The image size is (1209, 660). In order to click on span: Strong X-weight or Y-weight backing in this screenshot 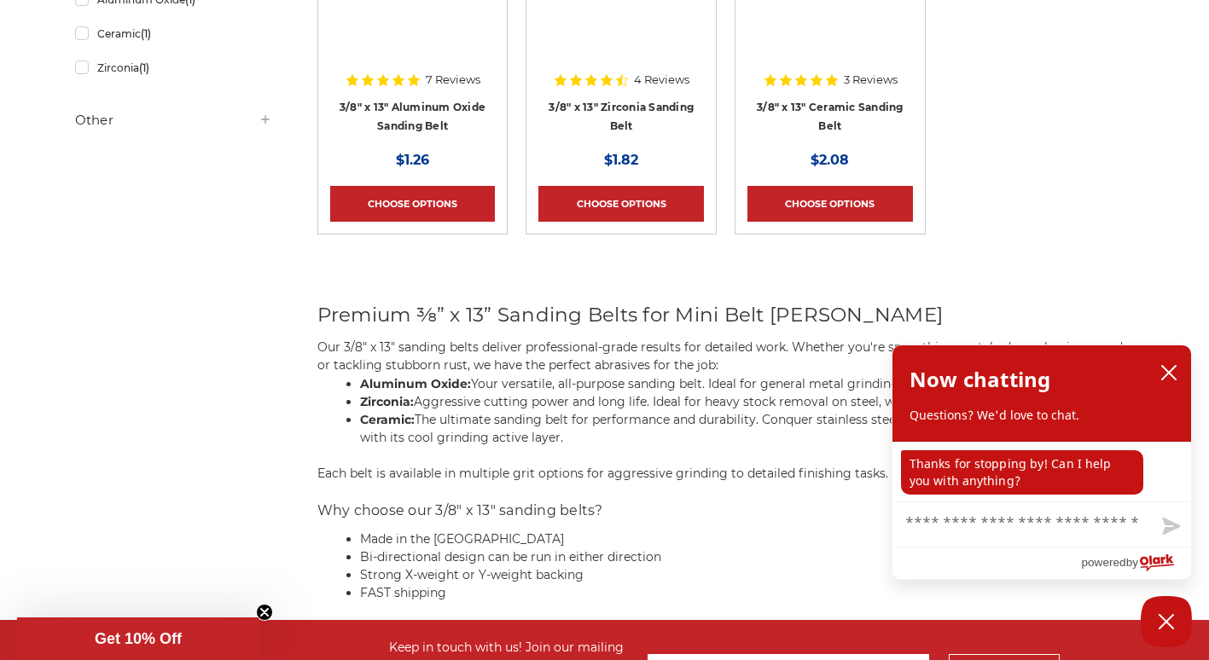, I will do `click(472, 575)`.